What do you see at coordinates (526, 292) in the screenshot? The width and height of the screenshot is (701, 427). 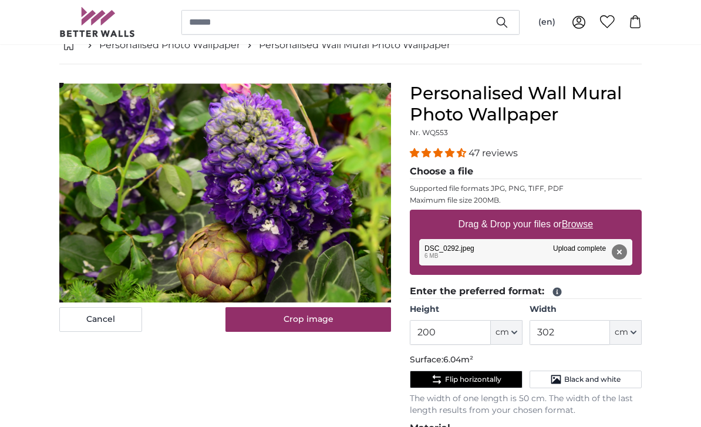 I see `legend: Enter the preferred format:` at bounding box center [526, 292].